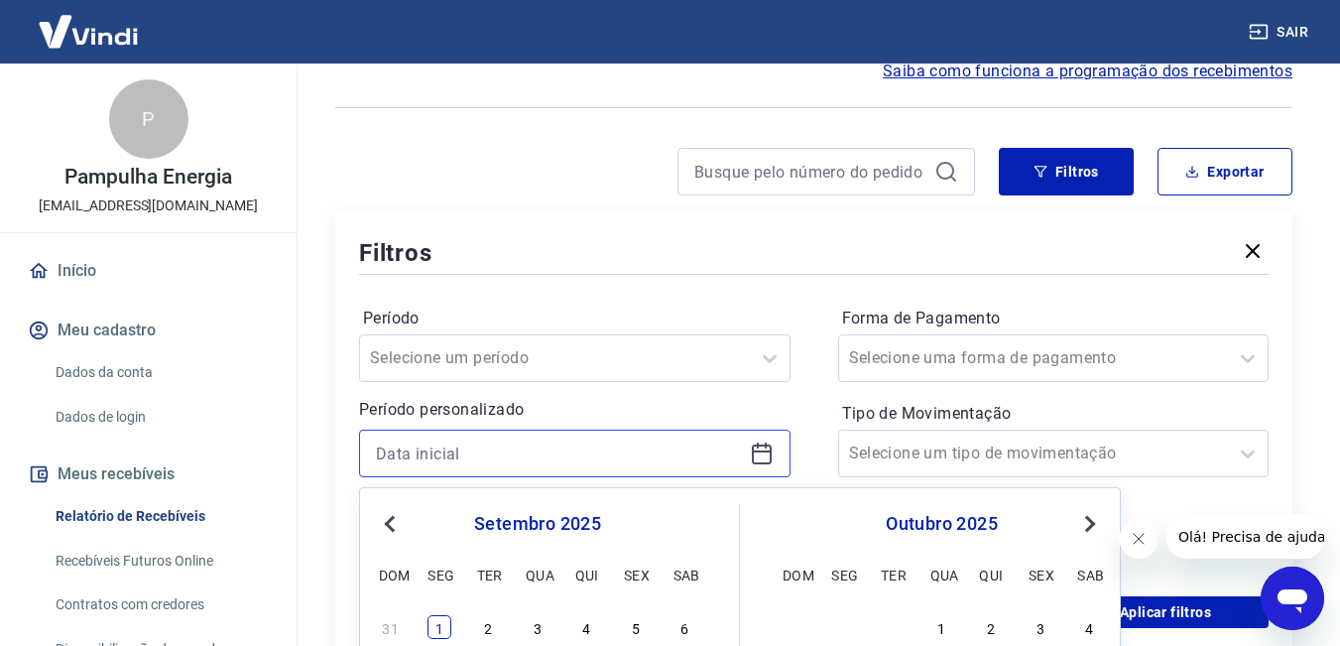 The image size is (1340, 646). Describe the element at coordinates (1089, 627) in the screenshot. I see `div: Choose sábado, 4 de outubro de 2025` at that location.